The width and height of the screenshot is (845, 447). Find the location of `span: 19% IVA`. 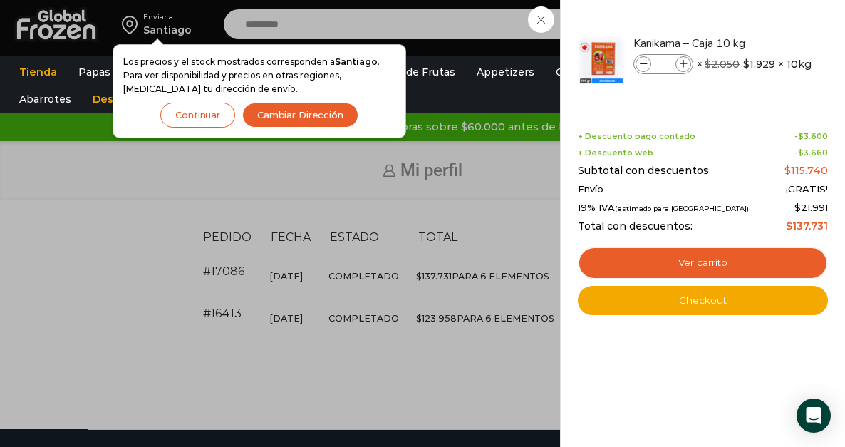

span: 19% IVA is located at coordinates (663, 208).